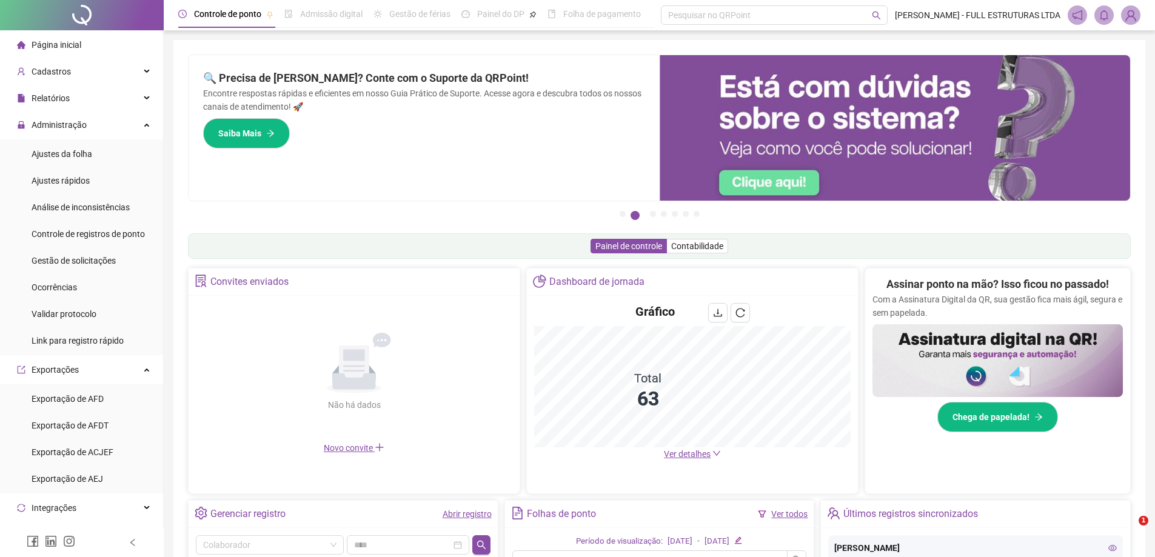 The width and height of the screenshot is (1155, 557). I want to click on a: Ver detalhes down, so click(692, 454).